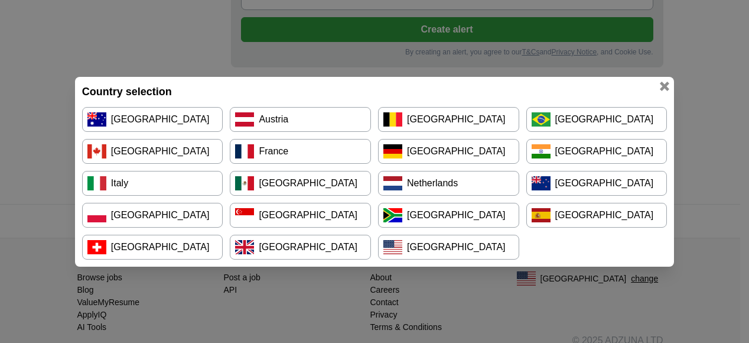 This screenshot has height=343, width=749. What do you see at coordinates (300, 151) in the screenshot?
I see `a: France` at bounding box center [300, 151].